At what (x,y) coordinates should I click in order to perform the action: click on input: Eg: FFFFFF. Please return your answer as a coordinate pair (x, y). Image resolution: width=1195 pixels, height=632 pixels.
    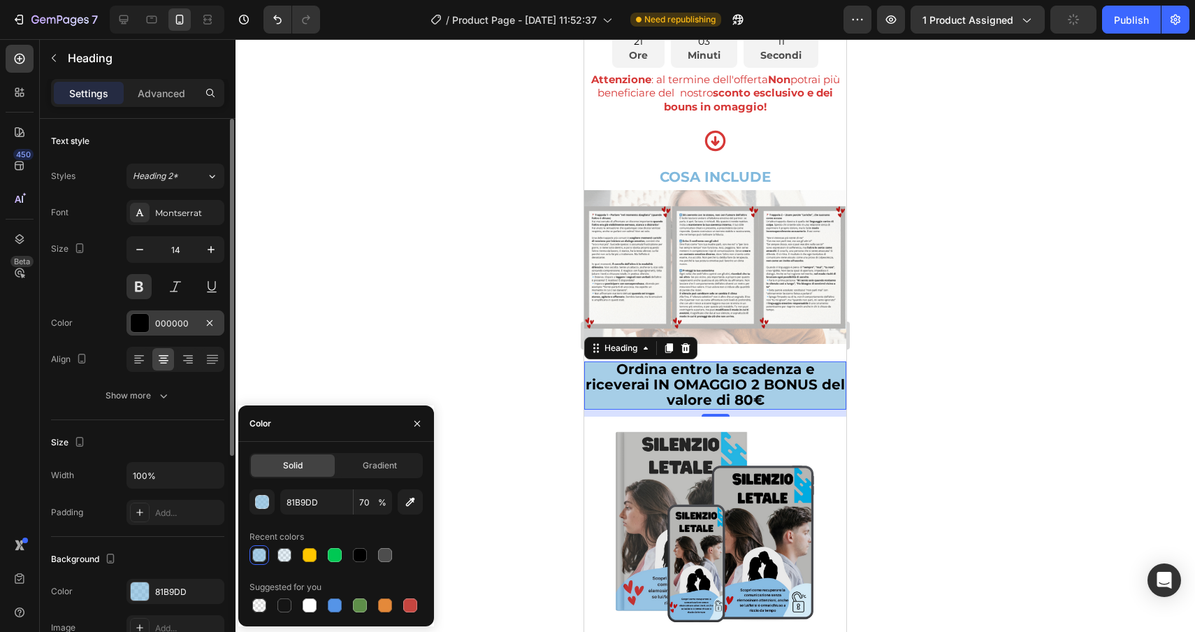
    Looking at the image, I should click on (316, 502).